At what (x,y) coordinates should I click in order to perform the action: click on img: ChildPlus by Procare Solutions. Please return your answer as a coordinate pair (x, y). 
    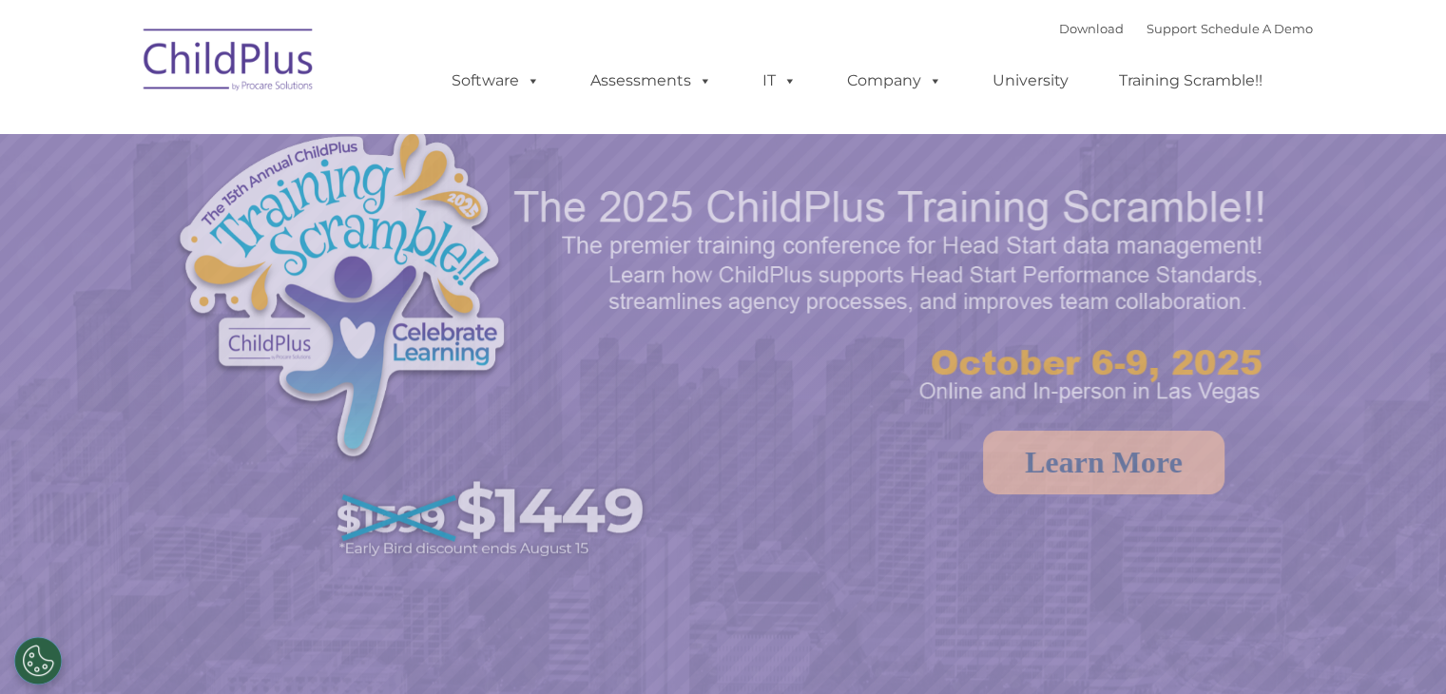
    Looking at the image, I should click on (229, 63).